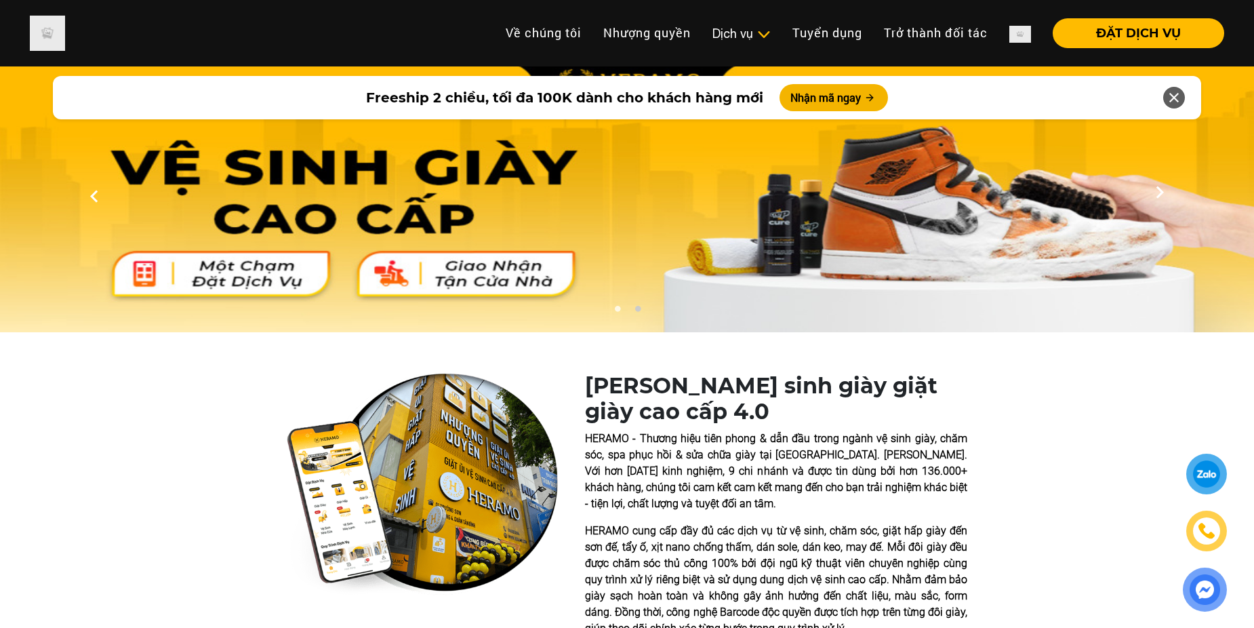  I want to click on button: Nhận mã ngay, so click(834, 98).